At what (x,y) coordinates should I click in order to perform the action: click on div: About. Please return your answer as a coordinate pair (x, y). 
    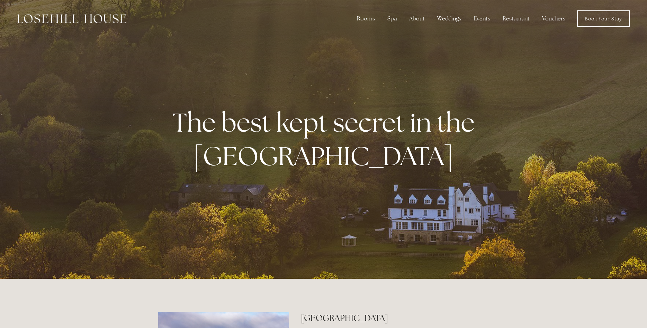
    Looking at the image, I should click on (417, 19).